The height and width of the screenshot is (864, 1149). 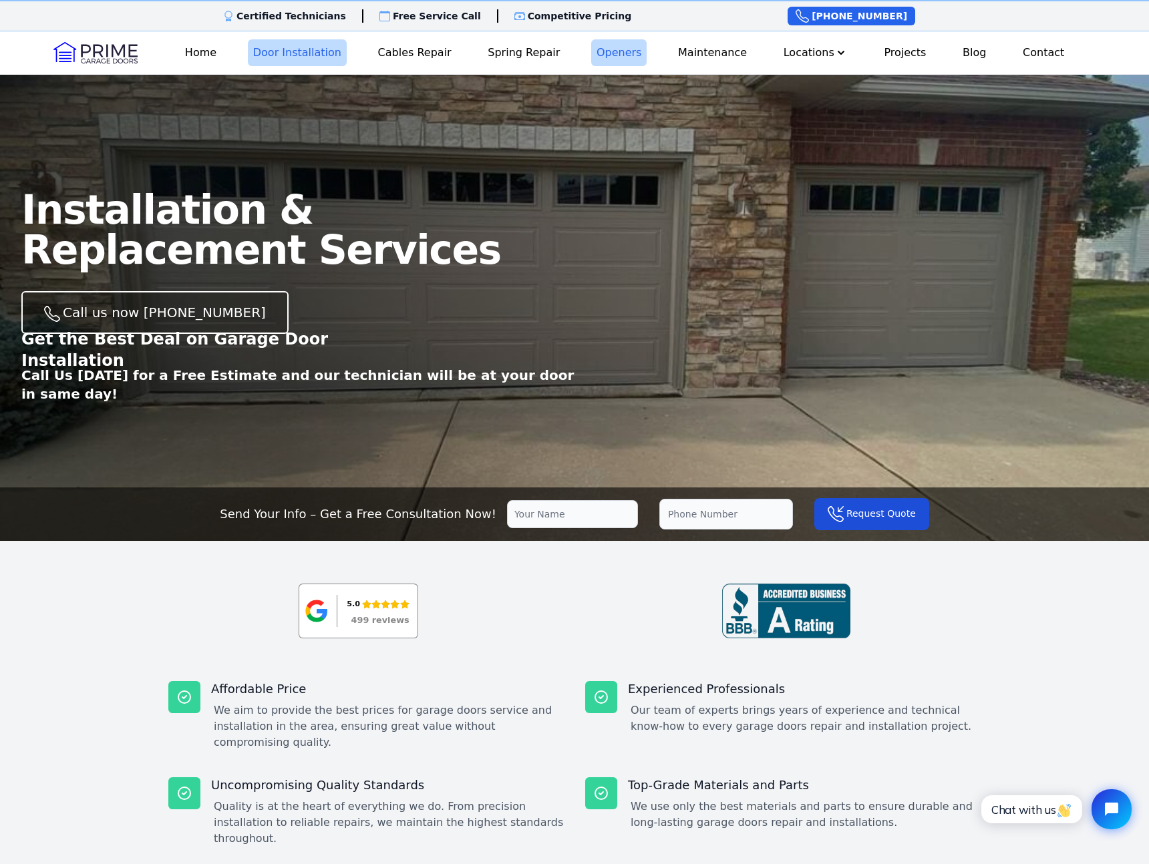 I want to click on p: Get the Best Deal on Garage Door Installation, so click(x=214, y=350).